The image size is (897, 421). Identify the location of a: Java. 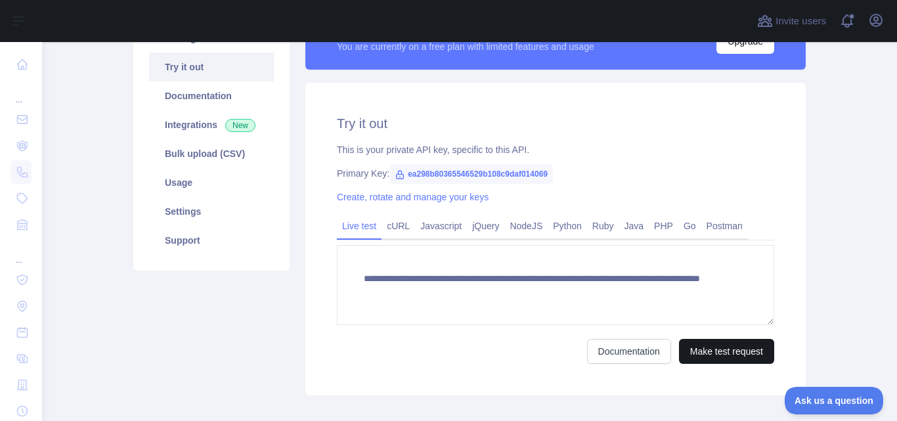
(634, 226).